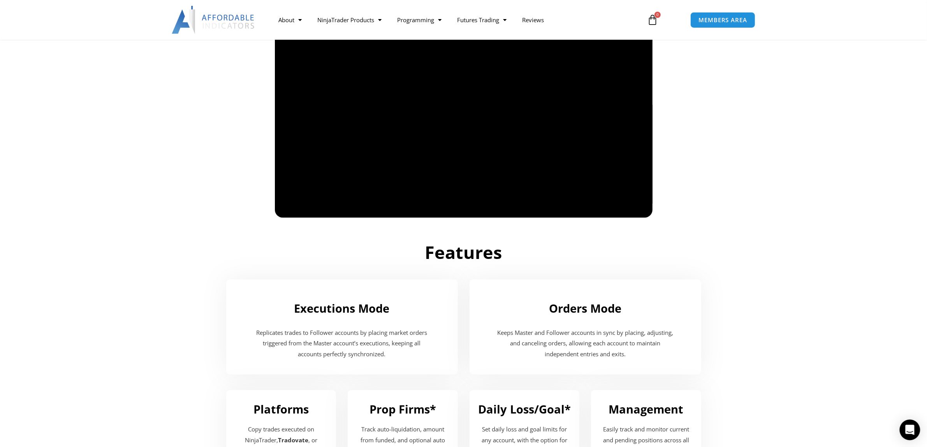 Image resolution: width=927 pixels, height=447 pixels. What do you see at coordinates (723, 20) in the screenshot?
I see `a: MEMBERS AREA` at bounding box center [723, 20].